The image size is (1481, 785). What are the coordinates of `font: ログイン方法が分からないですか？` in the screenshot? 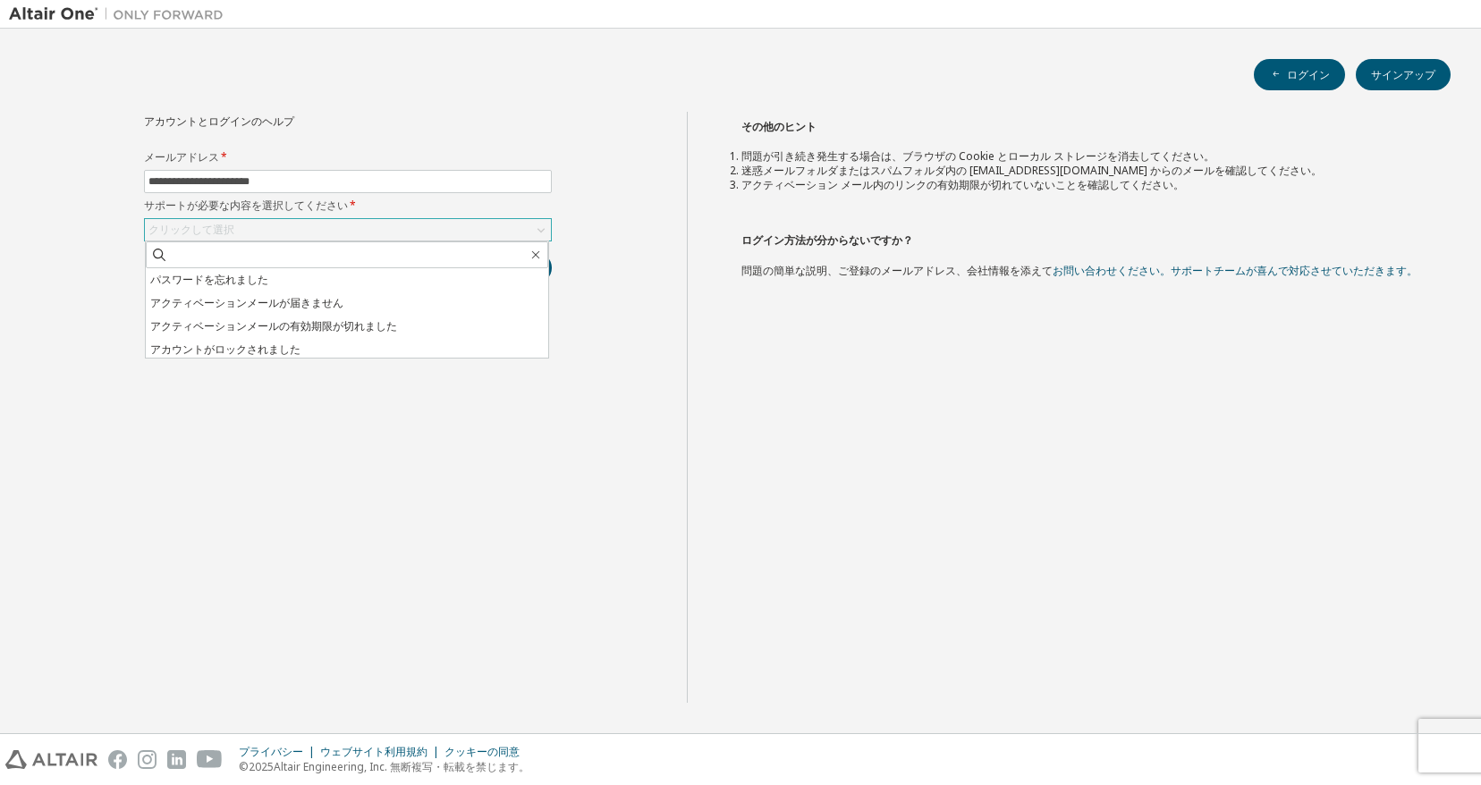 It's located at (827, 240).